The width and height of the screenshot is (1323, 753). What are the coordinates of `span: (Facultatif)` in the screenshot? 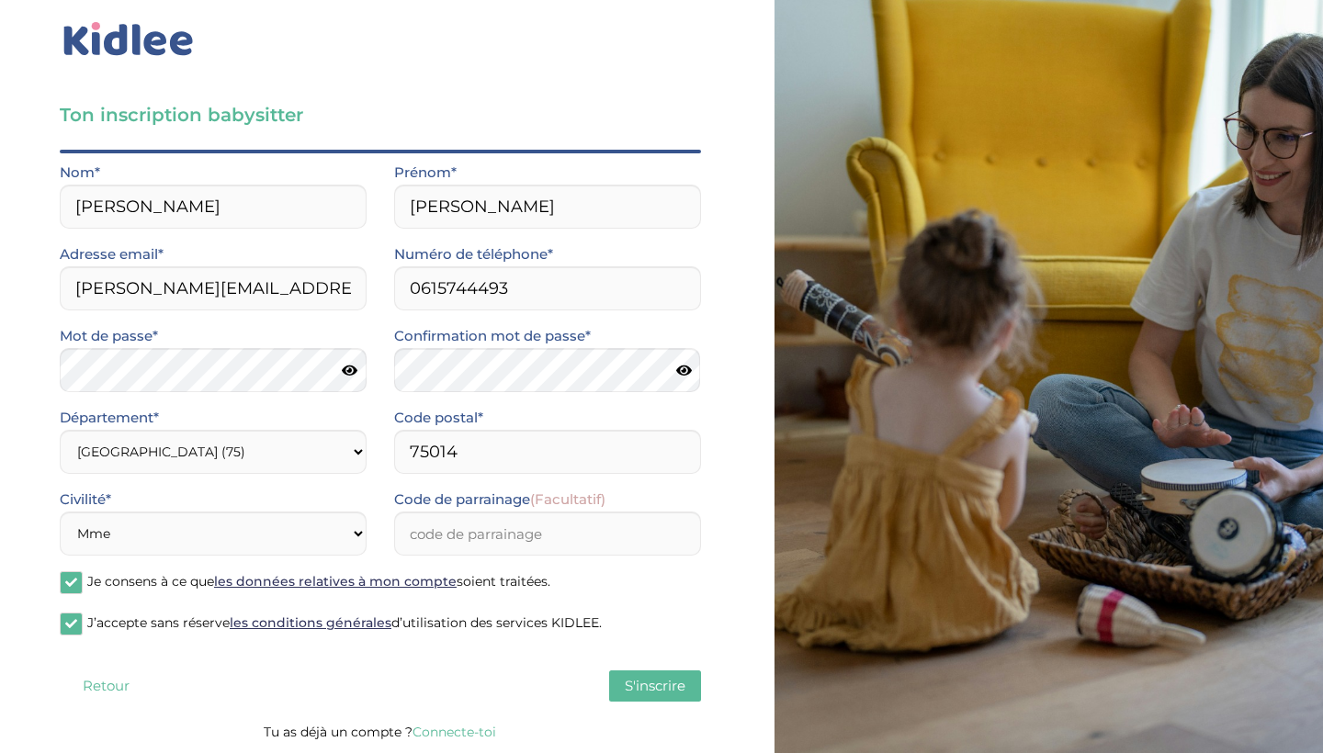 It's located at (568, 499).